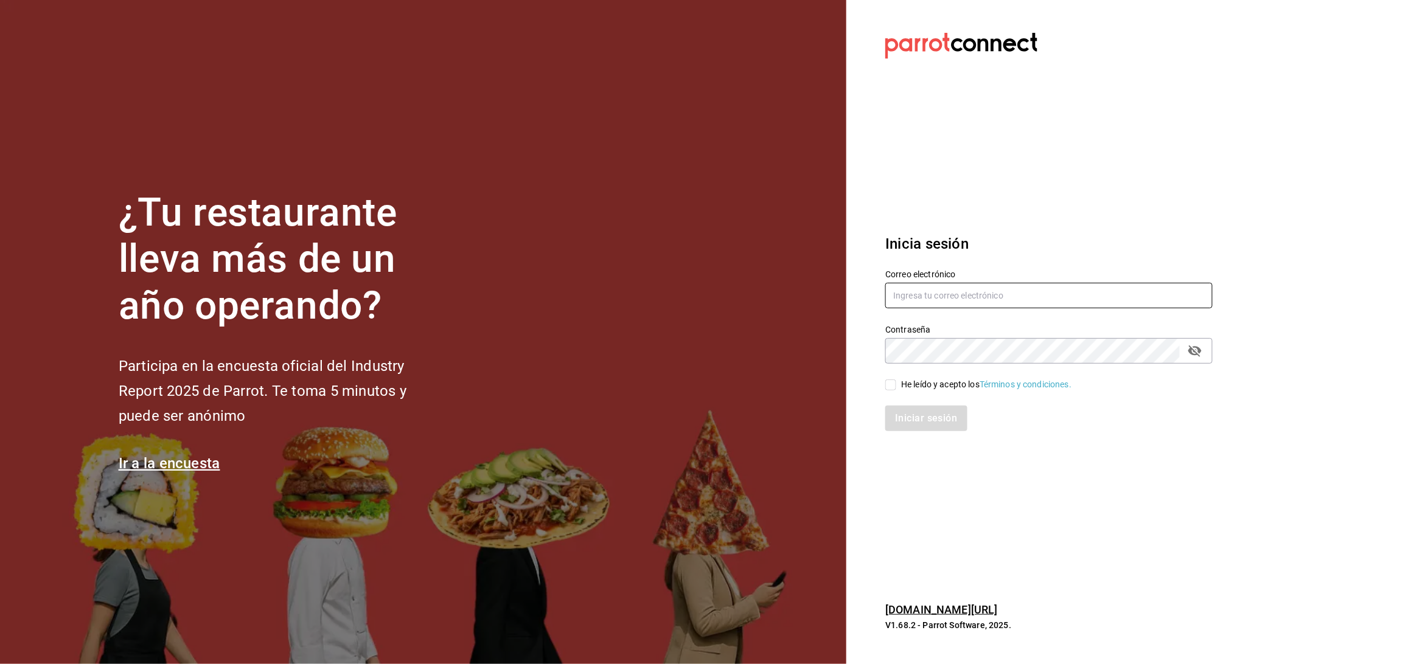  I want to click on button: passwordField, so click(1195, 351).